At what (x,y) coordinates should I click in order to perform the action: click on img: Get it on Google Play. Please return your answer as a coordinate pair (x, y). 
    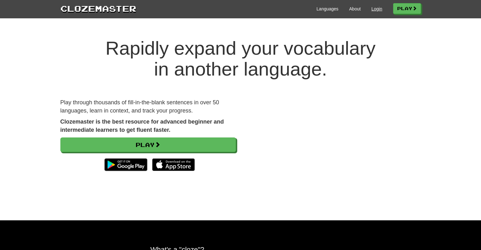
    Looking at the image, I should click on (126, 165).